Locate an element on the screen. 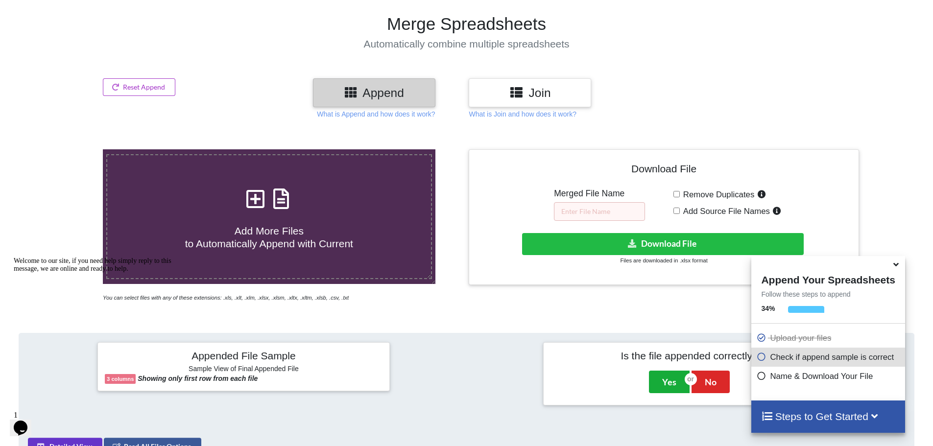 Image resolution: width=933 pixels, height=446 pixels. b: Showing only first row from each file is located at coordinates (197, 378).